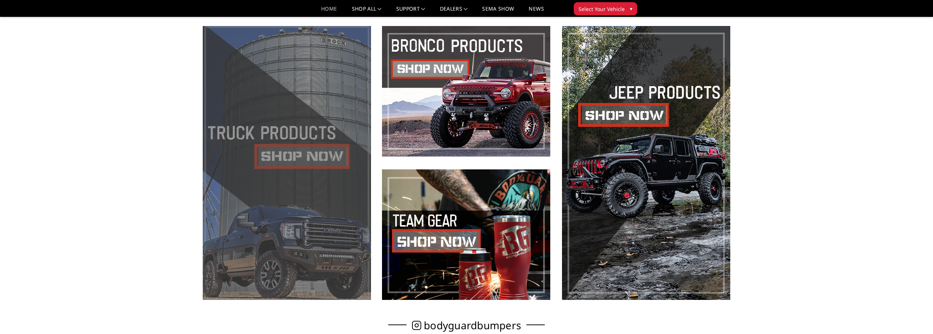 Image resolution: width=933 pixels, height=334 pixels. Describe the element at coordinates (536, 11) in the screenshot. I see `a: News` at that location.